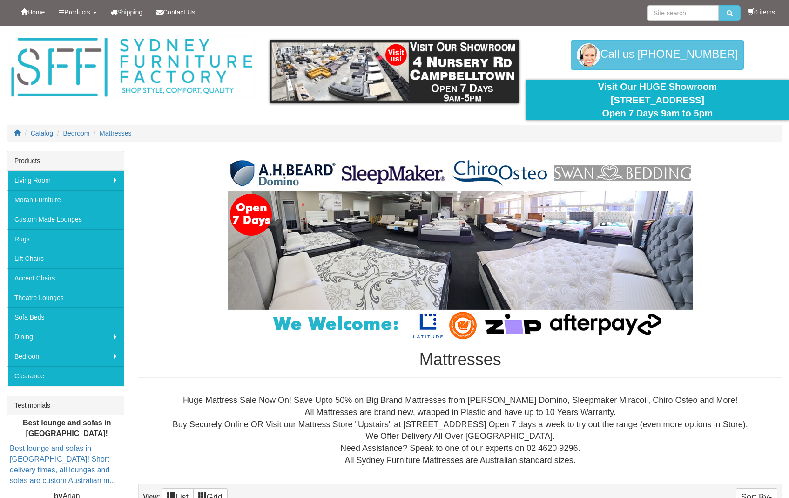  I want to click on span: Products, so click(77, 12).